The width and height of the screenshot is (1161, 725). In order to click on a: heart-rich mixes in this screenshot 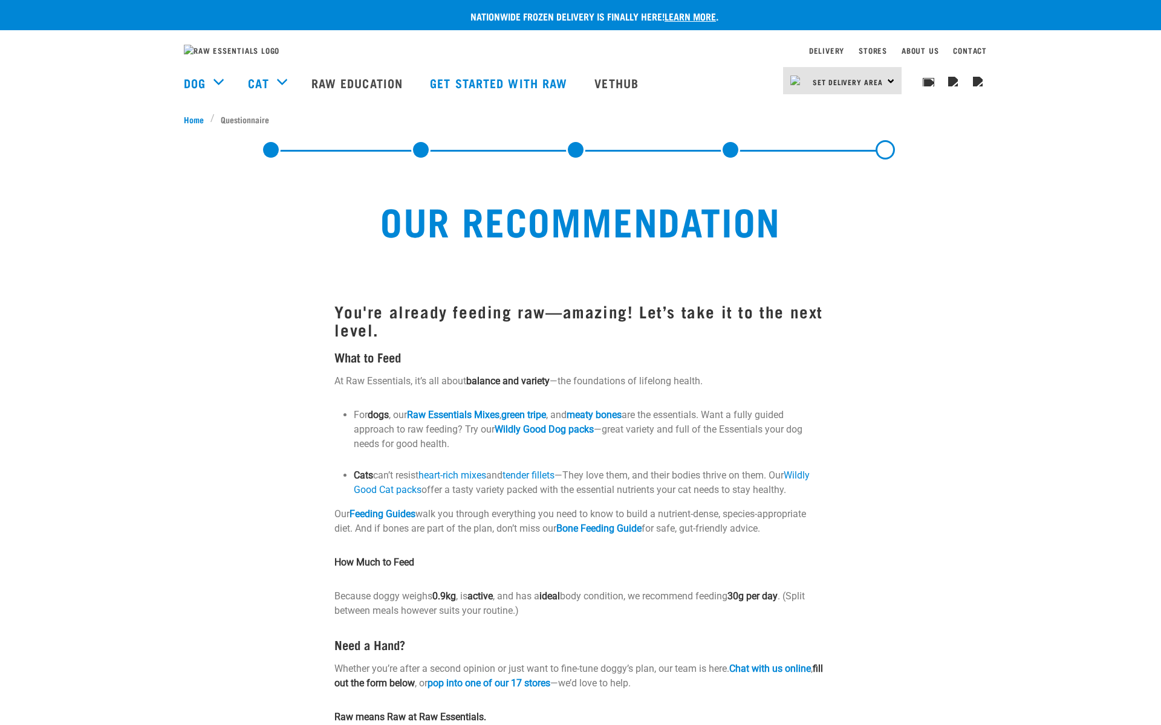, I will do `click(452, 475)`.